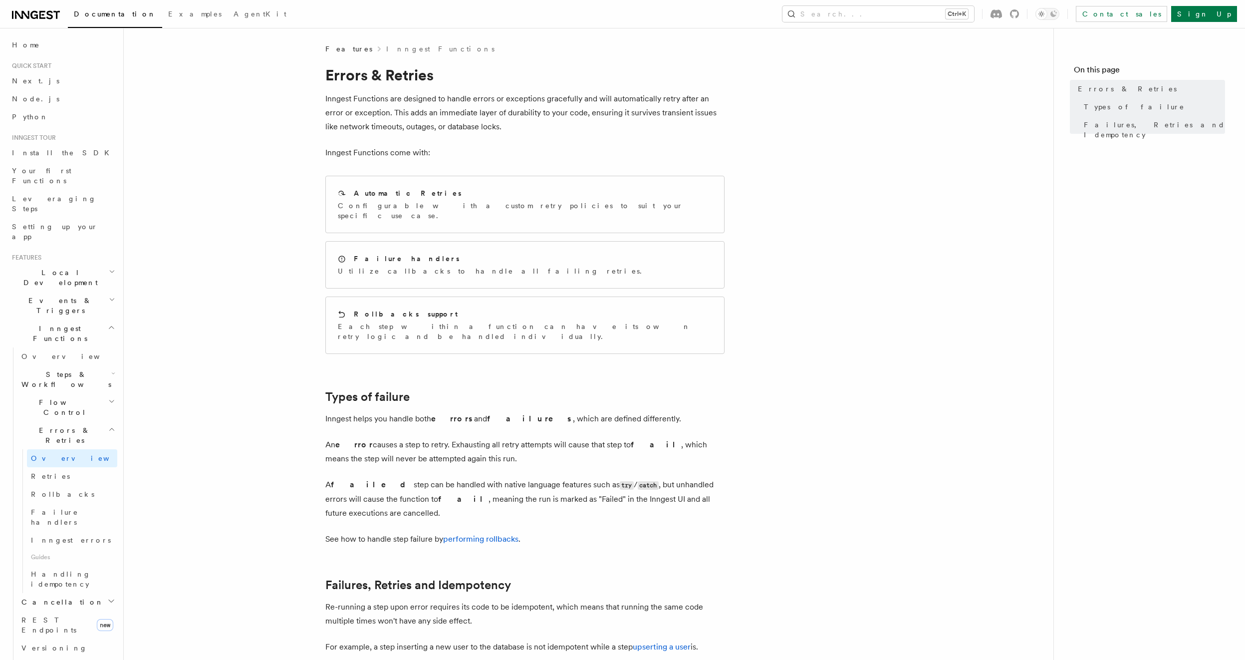 Image resolution: width=1245 pixels, height=660 pixels. I want to click on span: Retries, so click(50, 476).